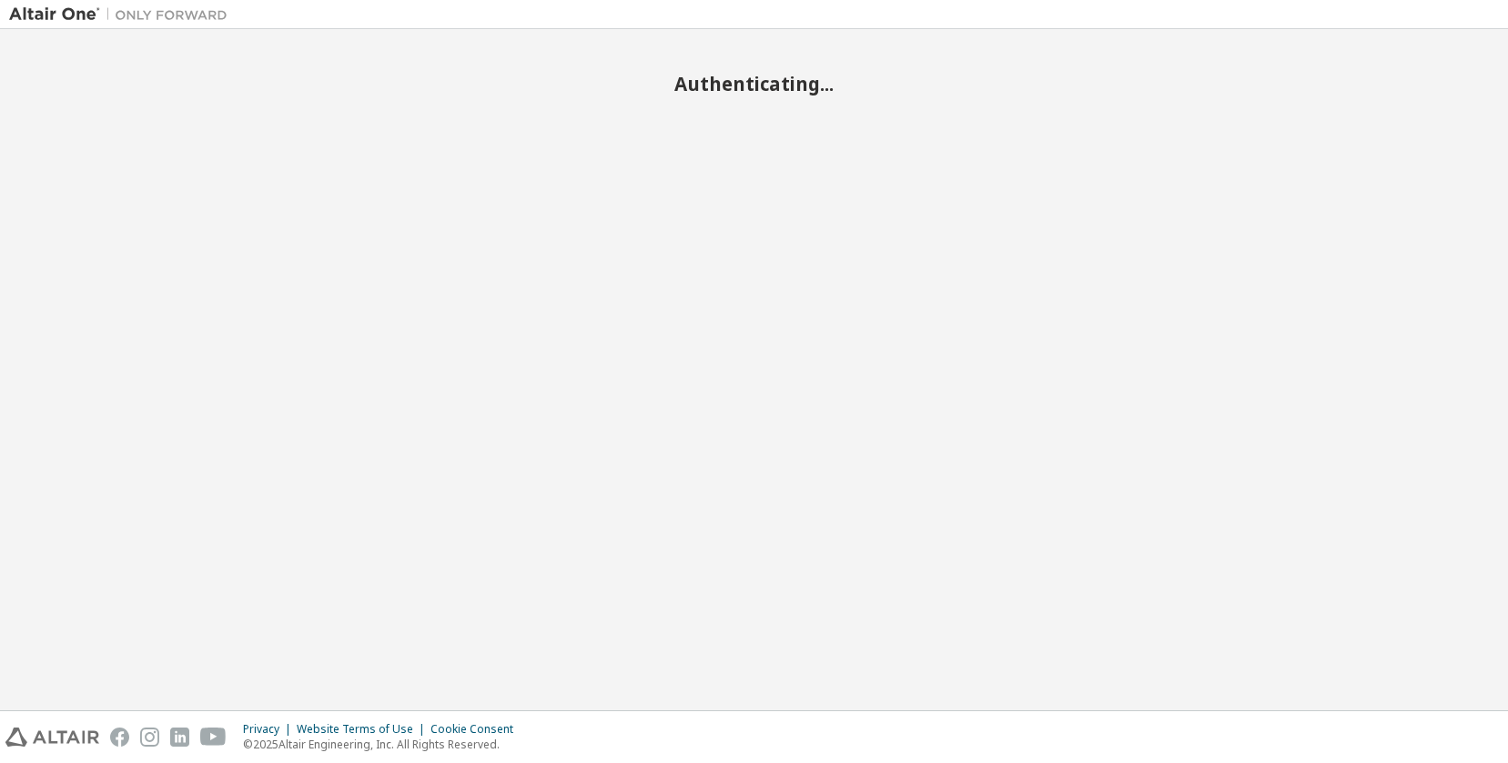 The image size is (1508, 763). Describe the element at coordinates (123, 15) in the screenshot. I see `img: Altair One` at that location.